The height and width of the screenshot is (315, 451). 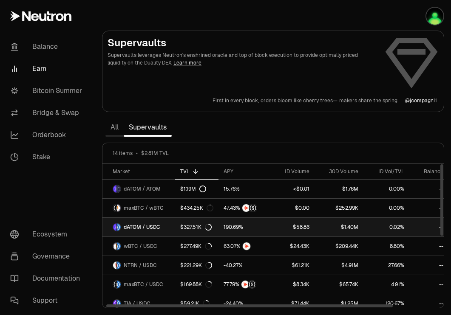 I want to click on div: TVL, so click(x=197, y=172).